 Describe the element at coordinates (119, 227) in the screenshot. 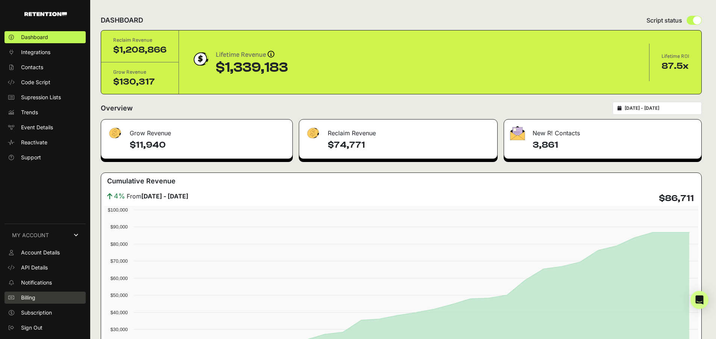

I see `text: $90,000` at that location.